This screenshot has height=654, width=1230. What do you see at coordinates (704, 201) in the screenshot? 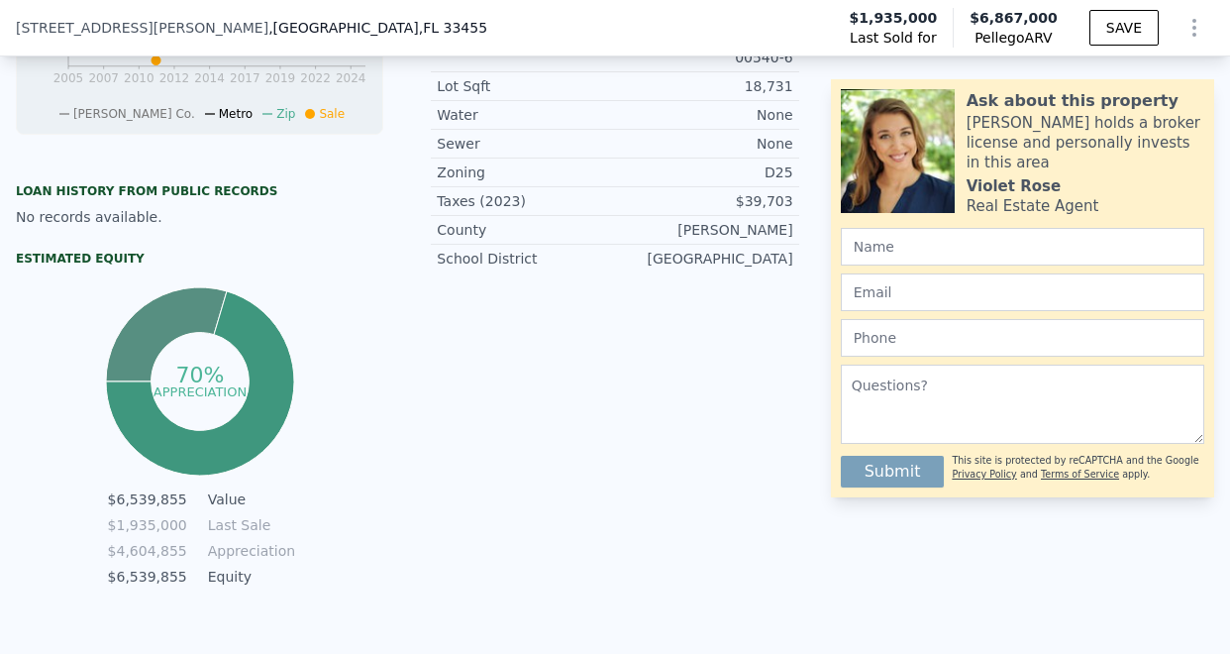
I see `div: $39,703` at bounding box center [704, 201].